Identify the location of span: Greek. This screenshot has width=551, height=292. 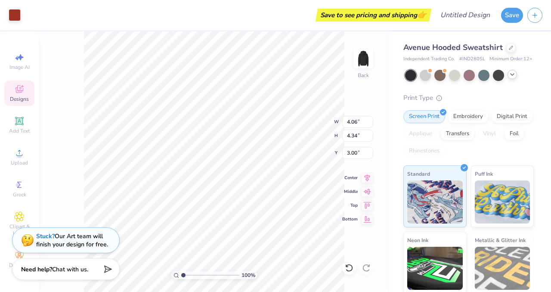
(19, 194).